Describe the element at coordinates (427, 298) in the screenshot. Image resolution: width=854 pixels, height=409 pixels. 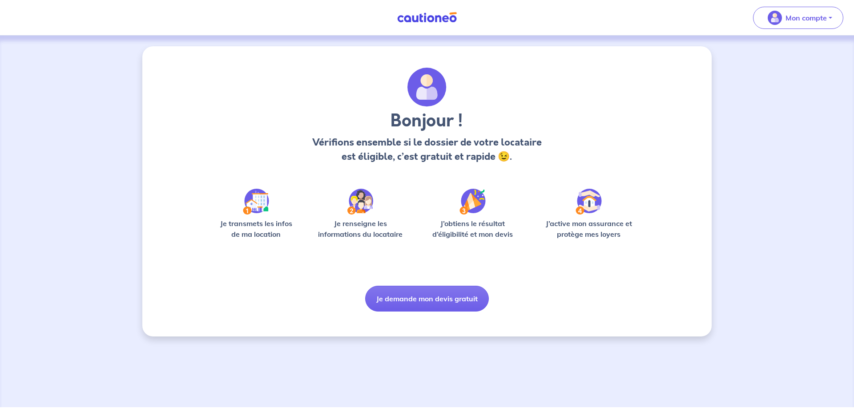
I see `button: Je demande mon devis gratuit` at that location.